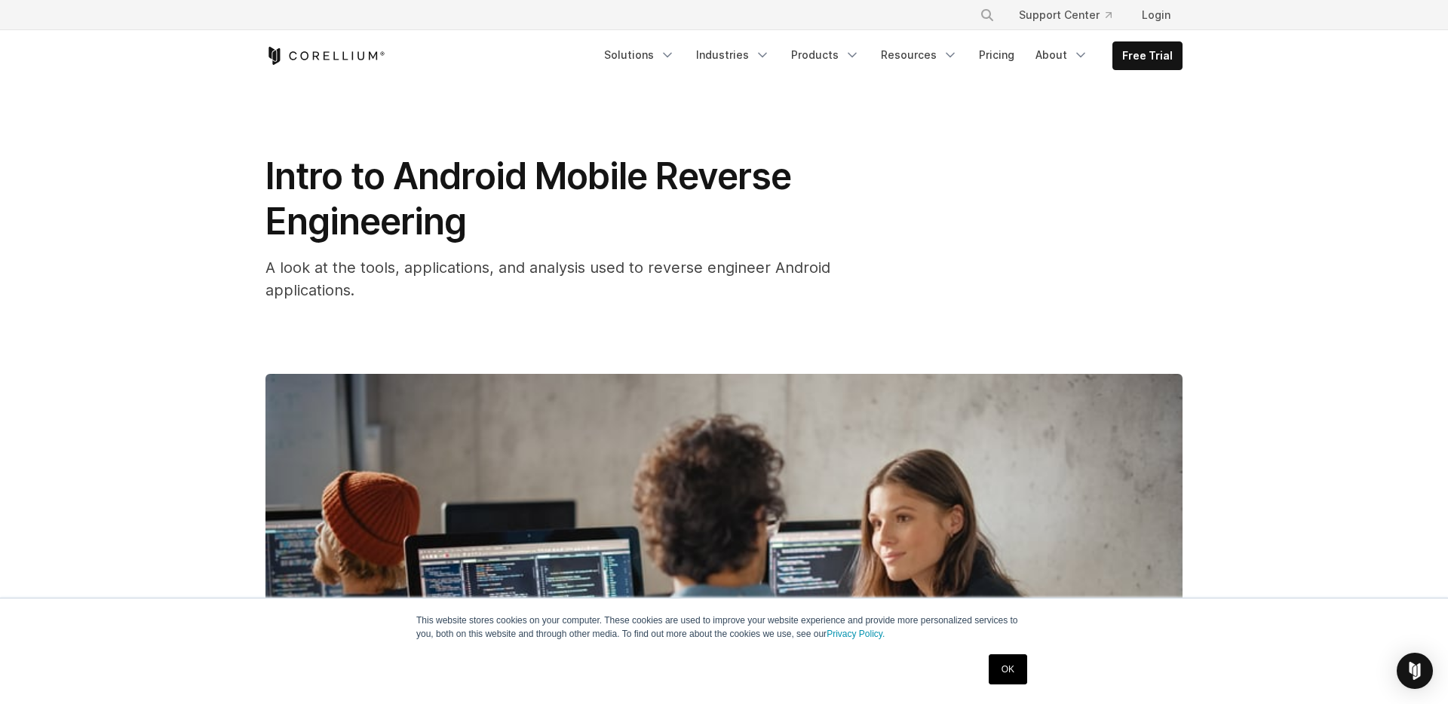  Describe the element at coordinates (996, 55) in the screenshot. I see `a: Pricing` at that location.